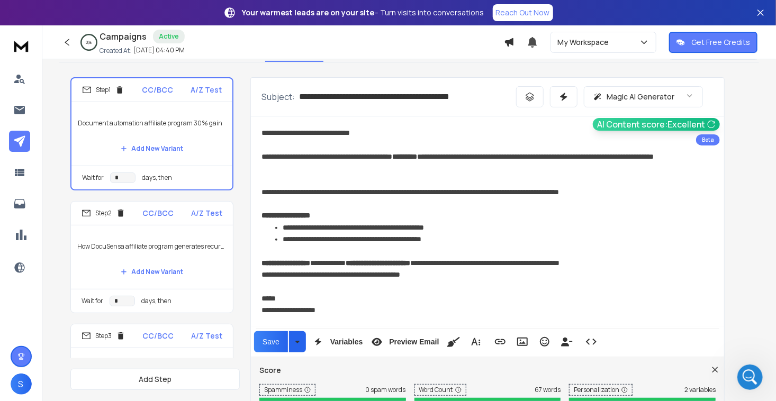  Describe the element at coordinates (278, 97) in the screenshot. I see `p: Subject:` at that location.